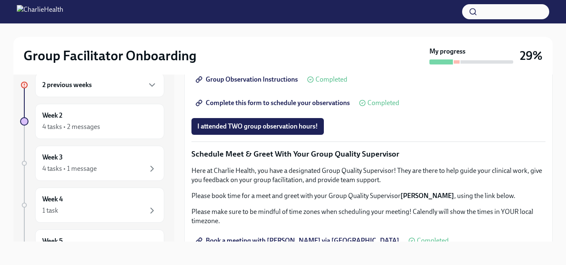 The image size is (566, 265). Describe the element at coordinates (368, 176) in the screenshot. I see `p: Here at Charlie Health, you have a designated Group Quality Supervisor! They are there to help gu...` at that location.